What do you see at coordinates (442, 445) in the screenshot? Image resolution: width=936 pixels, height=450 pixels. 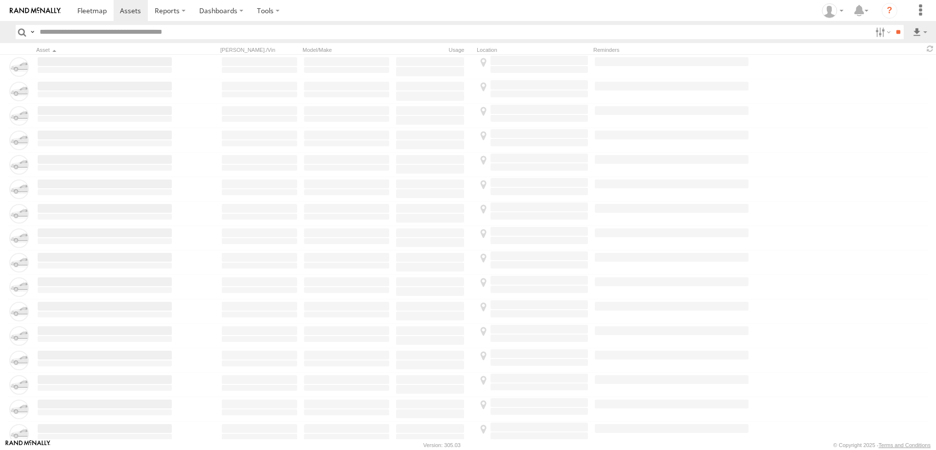 I see `div: Version: 305.03` at bounding box center [442, 445].